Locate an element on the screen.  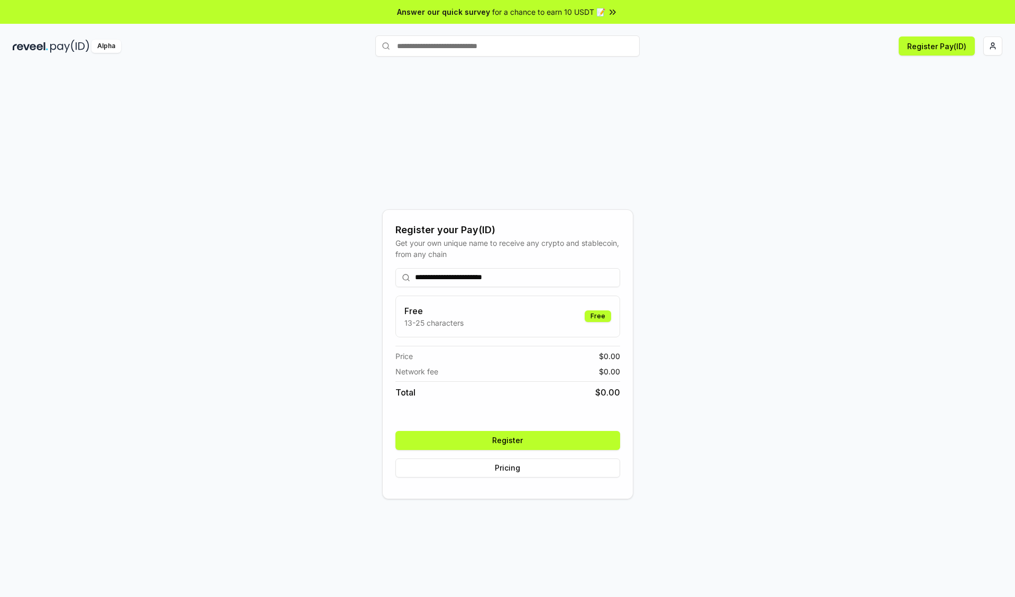
button: Register is located at coordinates (507, 440).